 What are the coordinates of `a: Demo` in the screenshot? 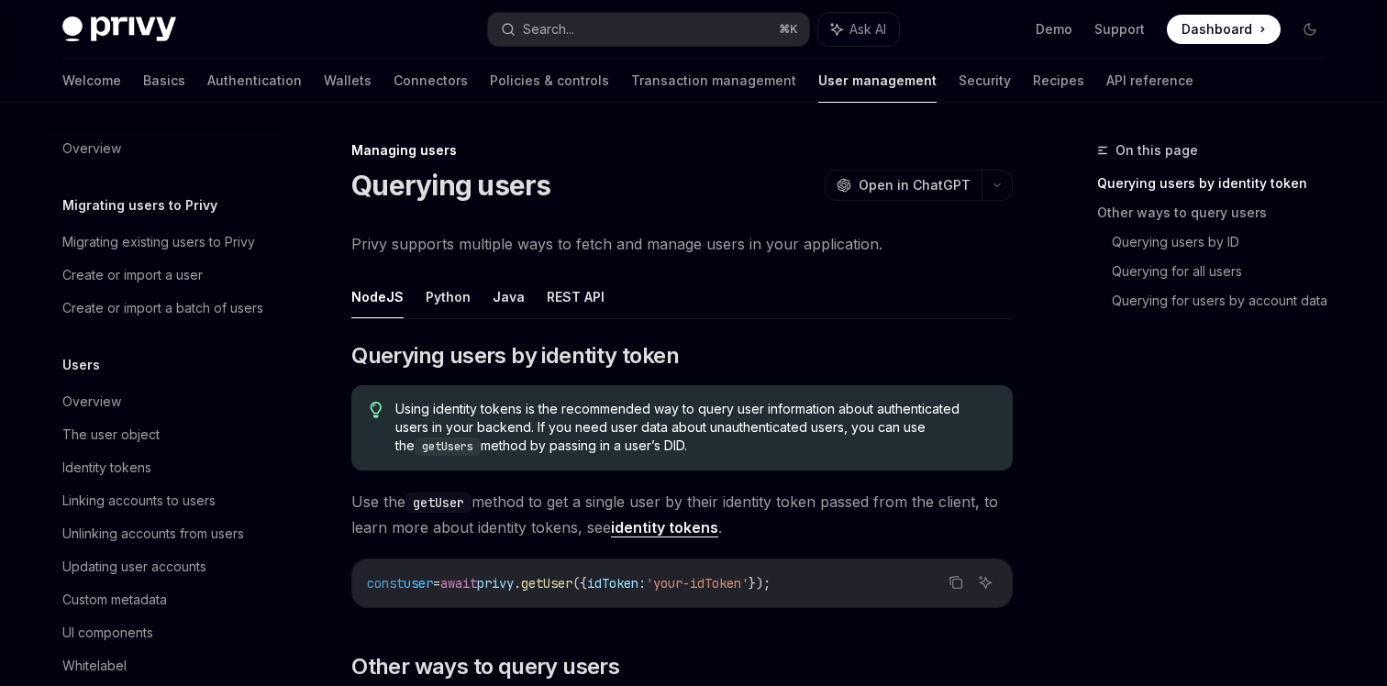 It's located at (1054, 29).